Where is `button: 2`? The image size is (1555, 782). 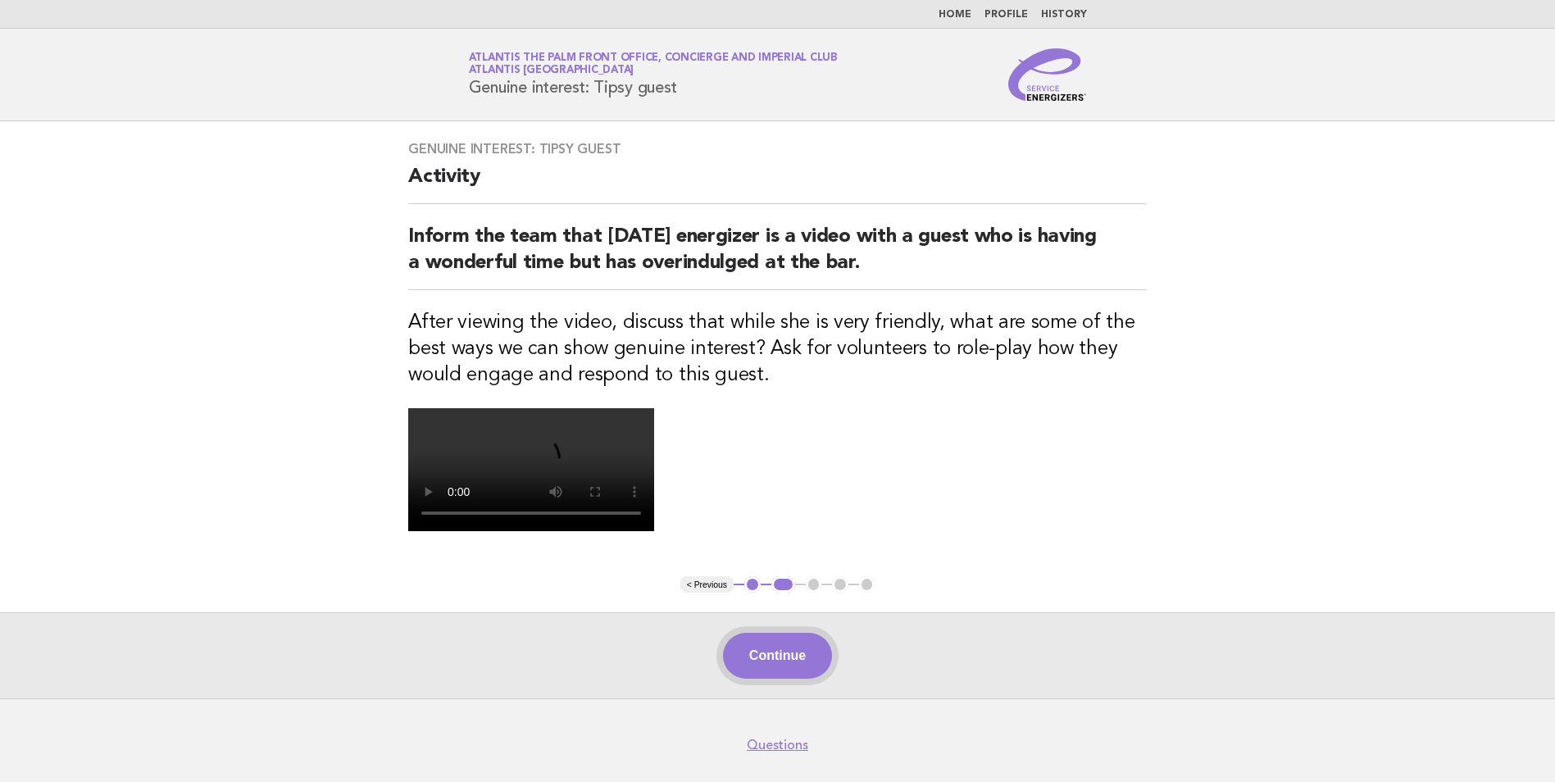 button: 2 is located at coordinates (783, 584).